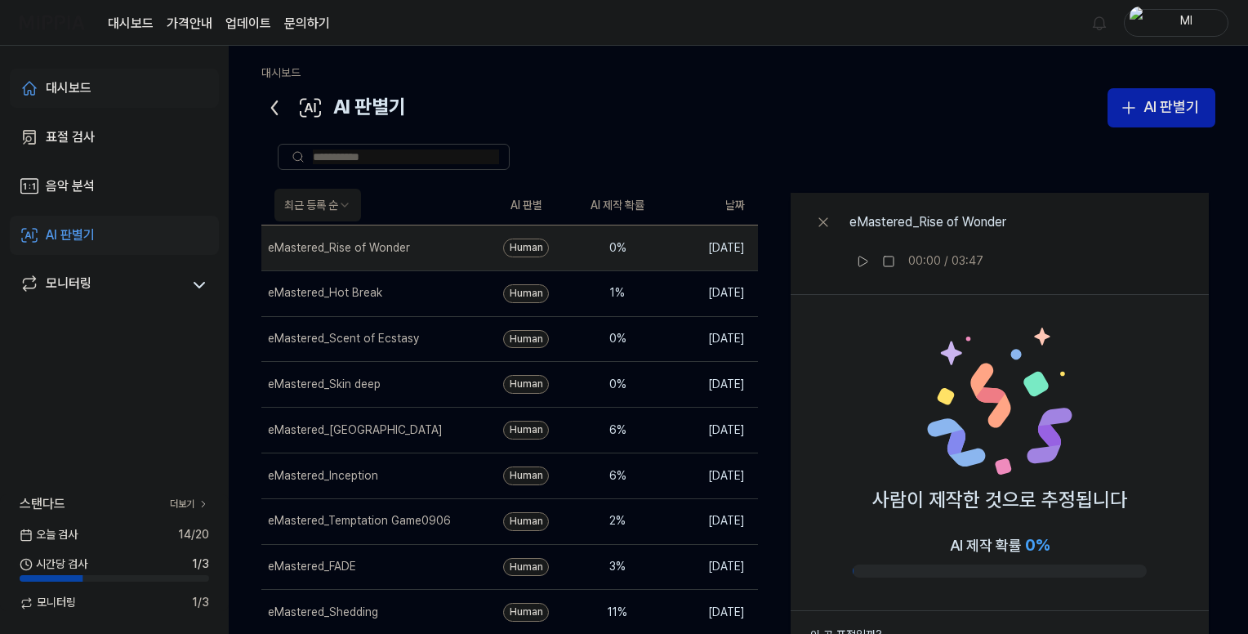 The width and height of the screenshot is (1248, 634). I want to click on button: AI 판별기, so click(1161, 108).